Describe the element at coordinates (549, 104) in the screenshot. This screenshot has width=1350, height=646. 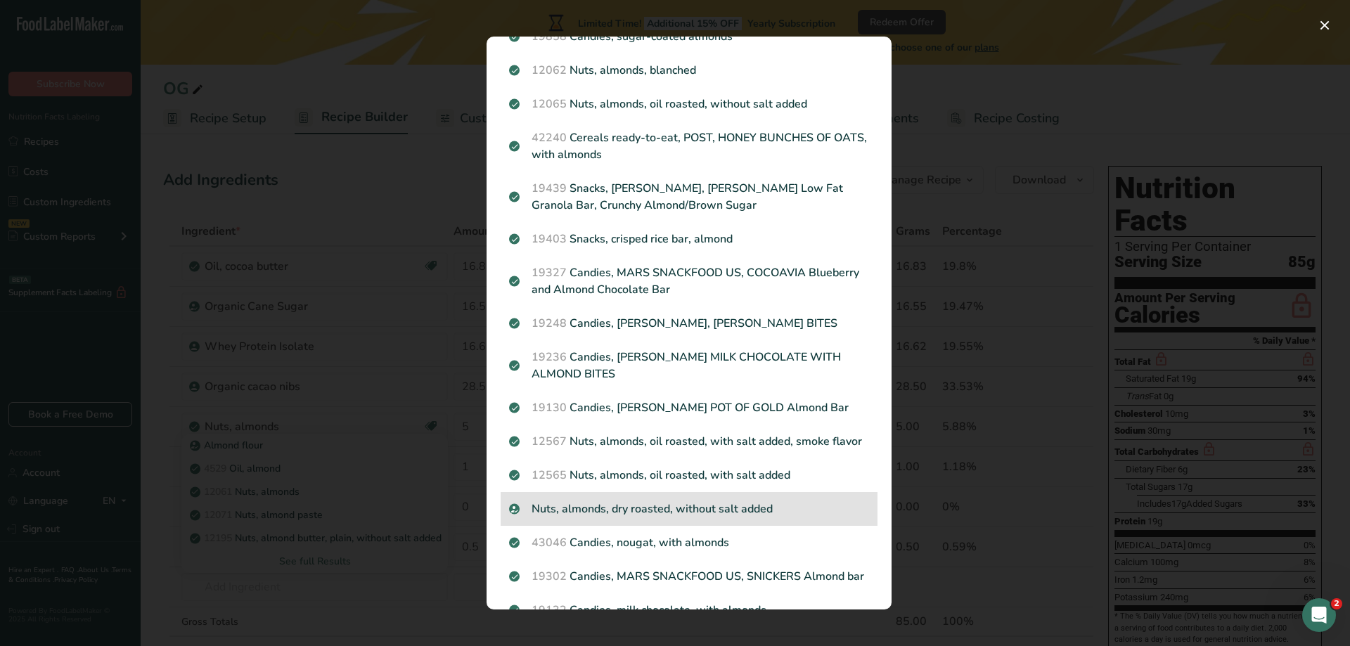
I see `span: 12065` at that location.